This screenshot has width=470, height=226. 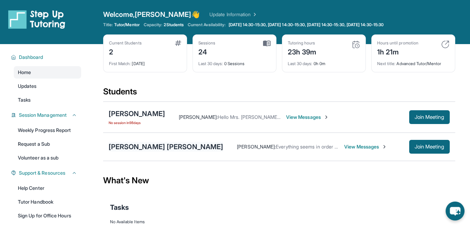 What do you see at coordinates (31, 57) in the screenshot?
I see `span: Dashboard` at bounding box center [31, 57].